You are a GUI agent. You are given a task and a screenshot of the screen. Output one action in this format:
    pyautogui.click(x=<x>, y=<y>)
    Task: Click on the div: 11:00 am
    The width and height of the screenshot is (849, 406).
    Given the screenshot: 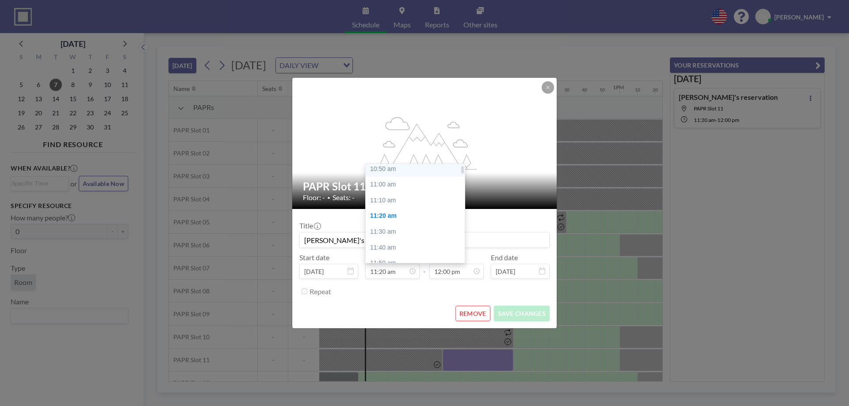 What is the action you would take?
    pyautogui.click(x=417, y=185)
    